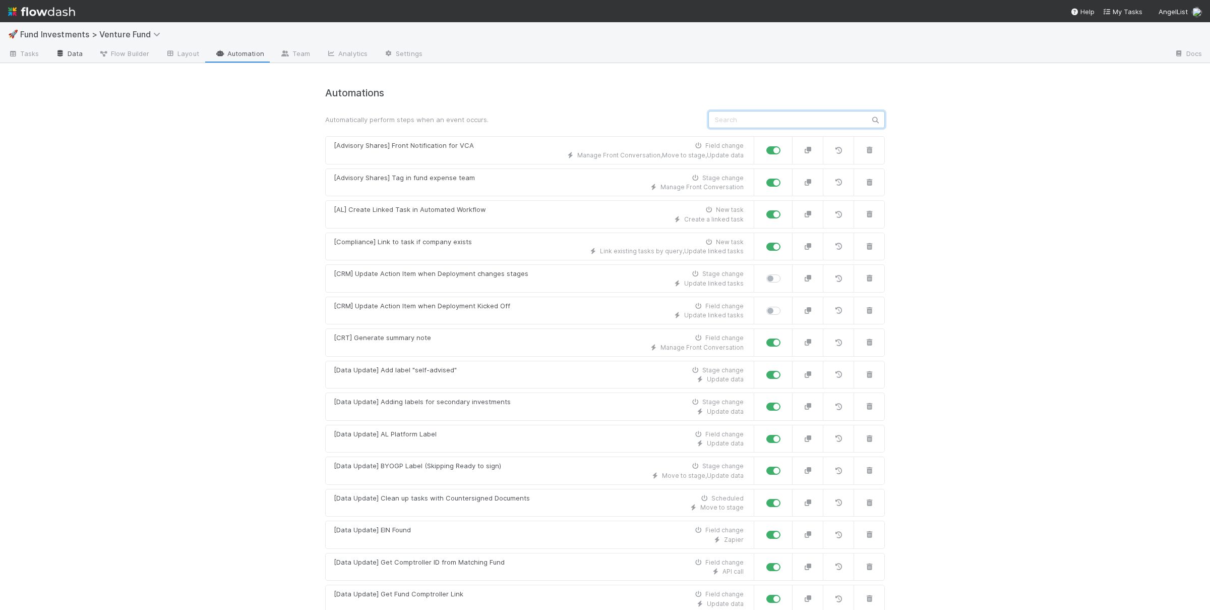  Describe the element at coordinates (1083, 12) in the screenshot. I see `div: Help` at that location.